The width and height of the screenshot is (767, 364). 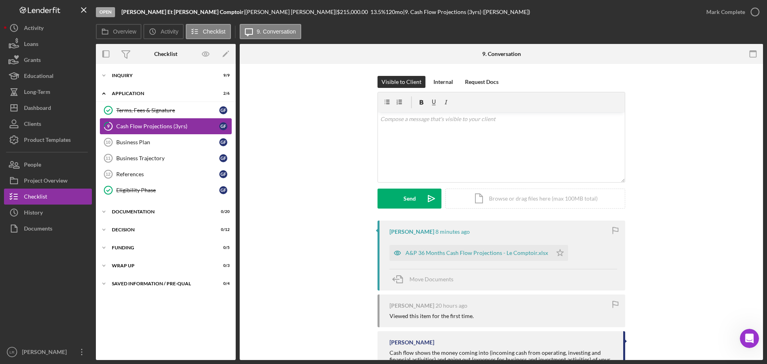 I want to click on div: Inquiry, so click(x=161, y=75).